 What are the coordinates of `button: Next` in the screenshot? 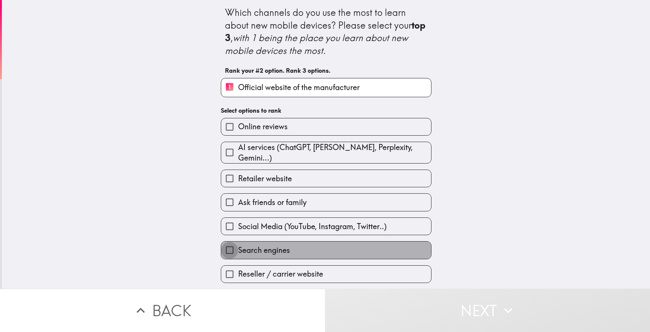 It's located at (488, 310).